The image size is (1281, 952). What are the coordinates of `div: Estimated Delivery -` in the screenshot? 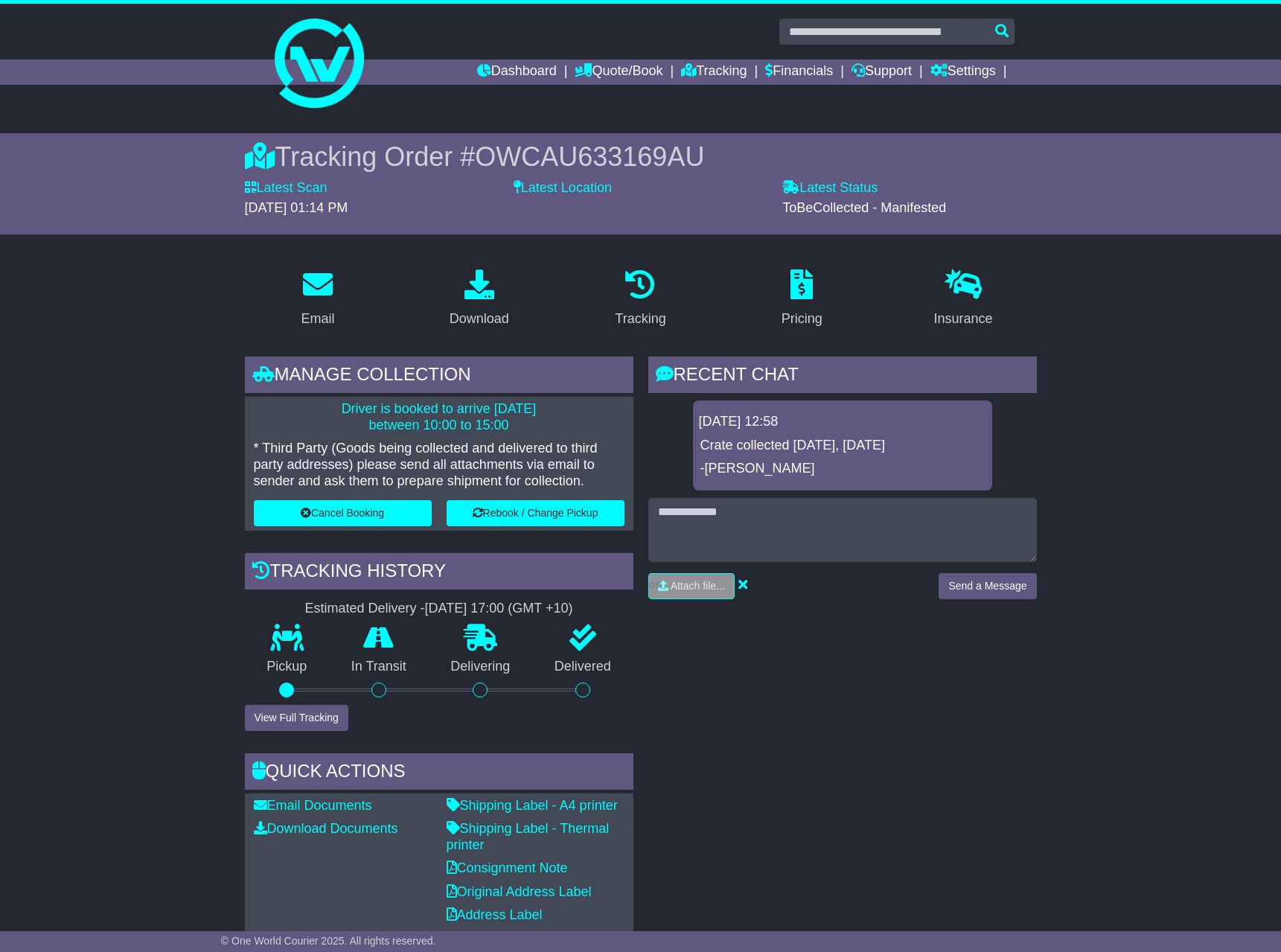 It's located at (439, 609).